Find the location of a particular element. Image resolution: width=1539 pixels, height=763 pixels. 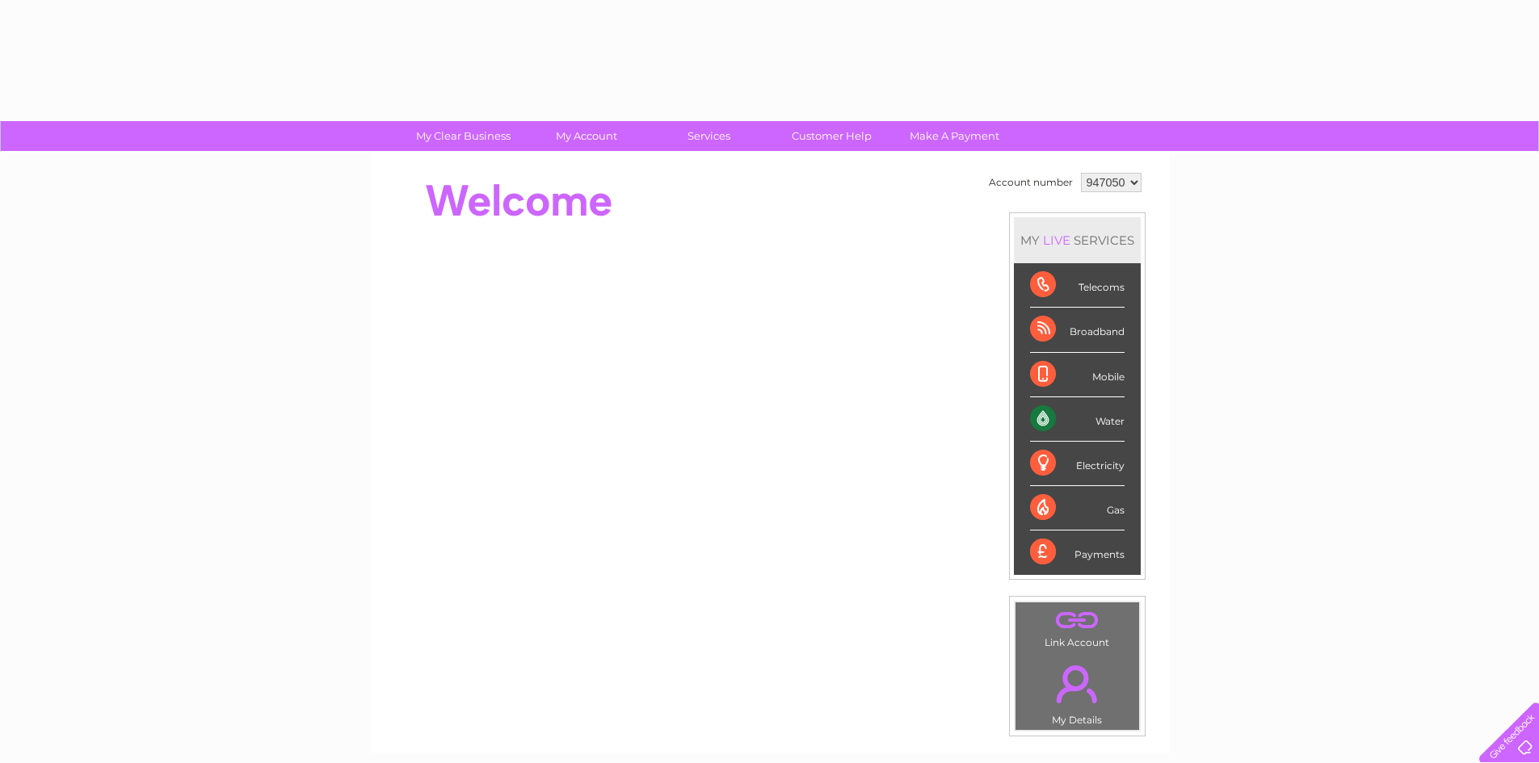

div: LIVE is located at coordinates (1056, 240).